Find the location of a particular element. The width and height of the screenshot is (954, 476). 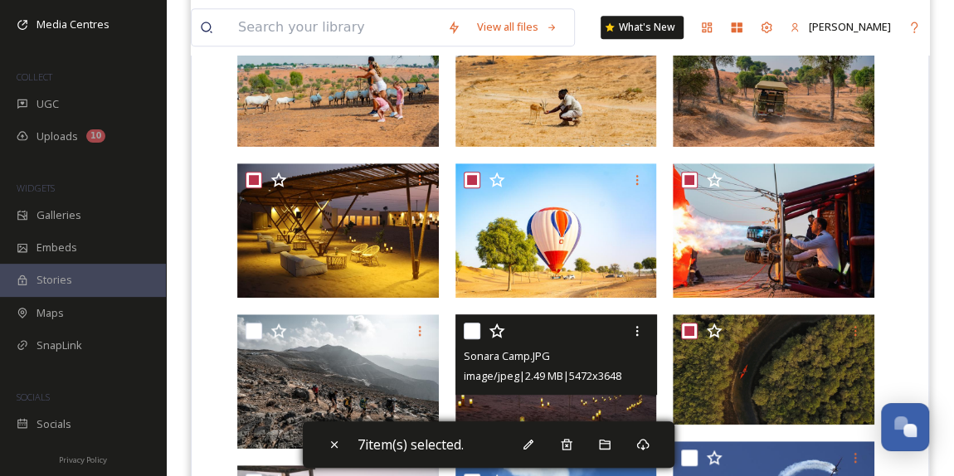

span: Maps is located at coordinates (50, 313).